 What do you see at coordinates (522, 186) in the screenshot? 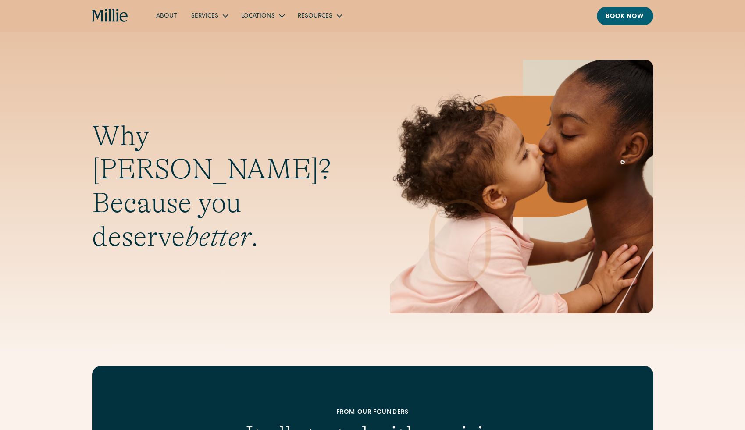
I see `img: Mother and baby sharing a kiss, highlighting the emotional bond and nurturing care at the heart o...` at bounding box center [522, 186].